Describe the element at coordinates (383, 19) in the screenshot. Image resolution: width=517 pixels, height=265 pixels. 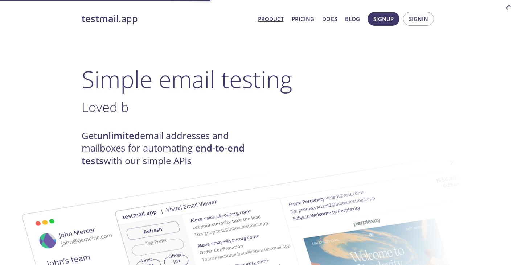
I see `span: Signup` at that location.